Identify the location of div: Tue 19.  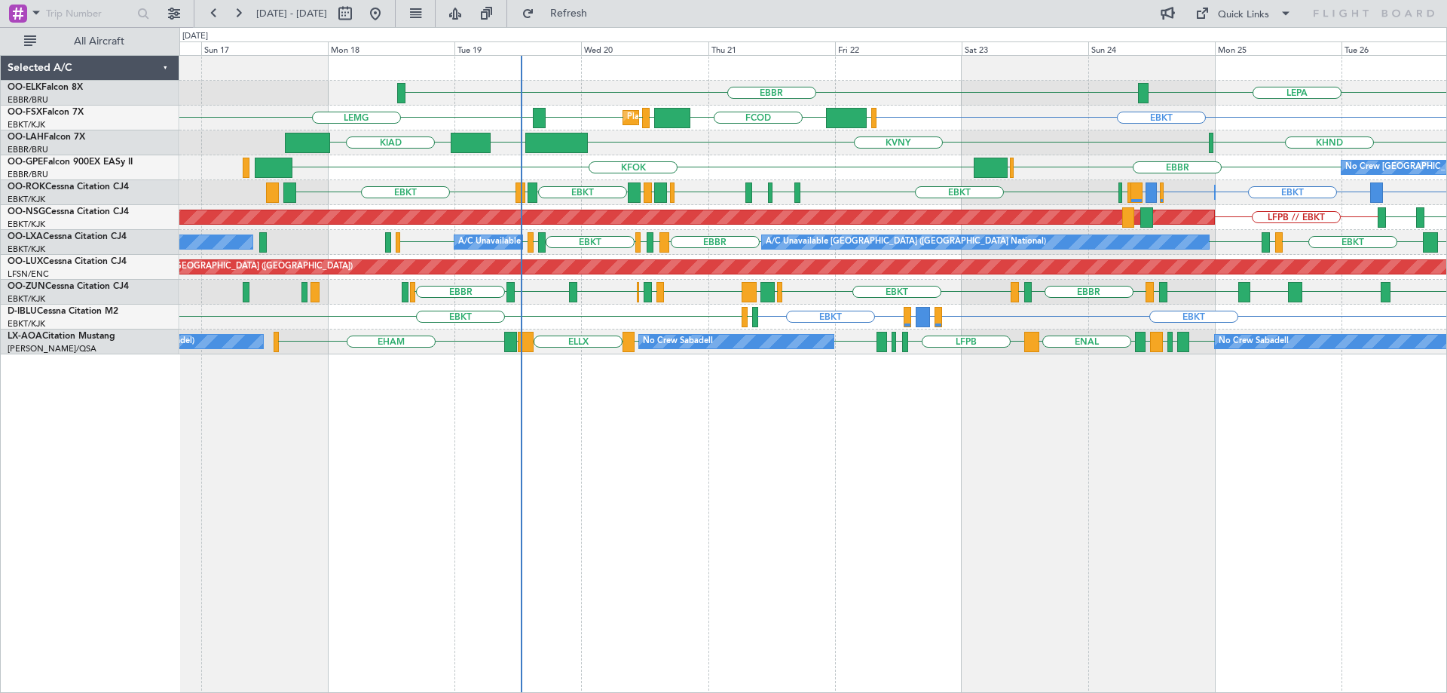
(518, 48).